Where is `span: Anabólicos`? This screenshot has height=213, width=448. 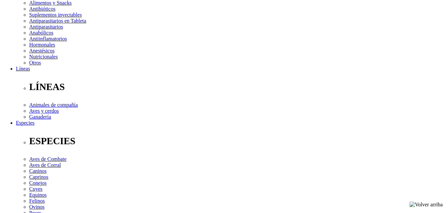 span: Anabólicos is located at coordinates (41, 32).